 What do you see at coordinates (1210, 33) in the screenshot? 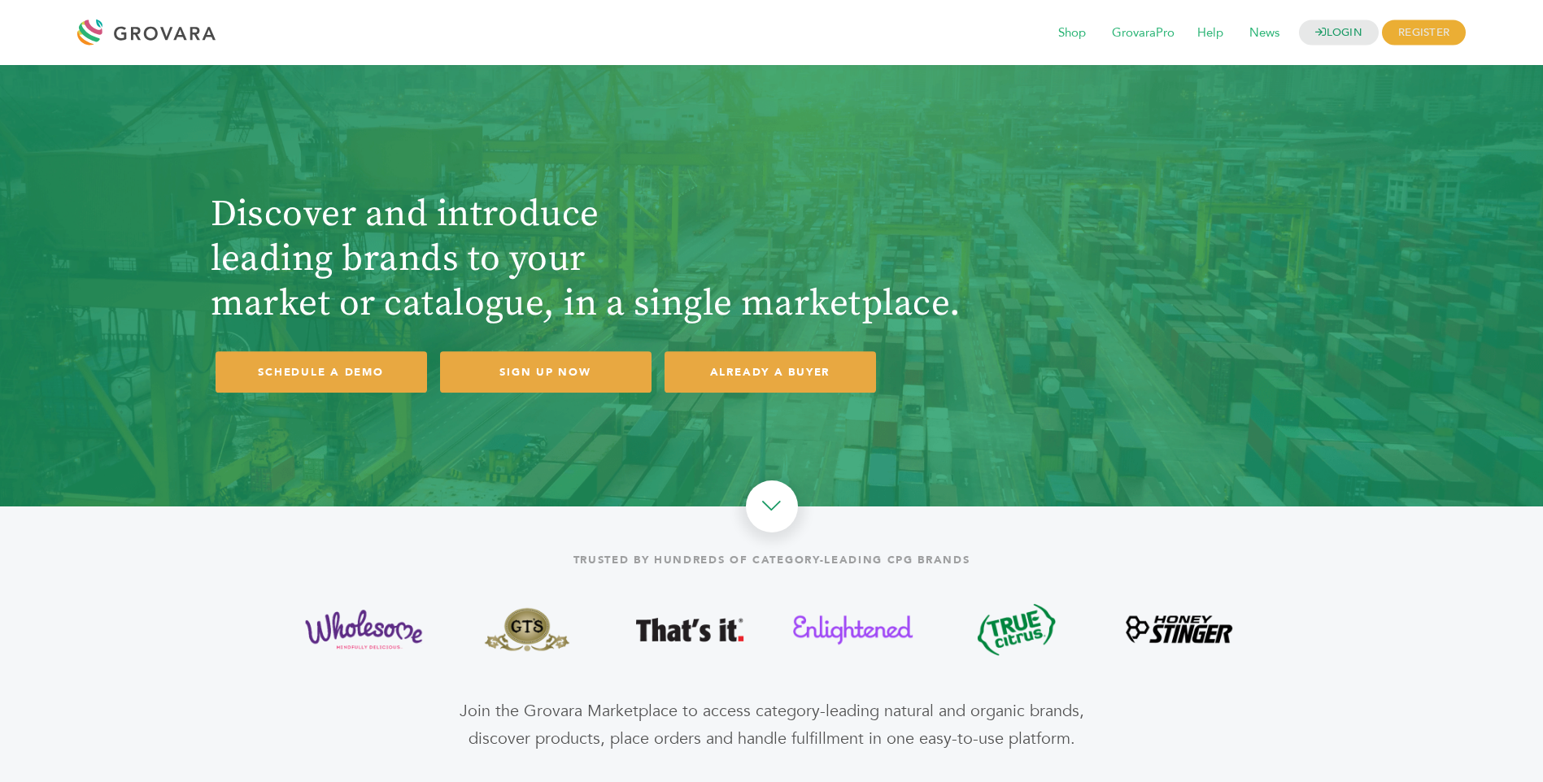
I see `a: Help` at bounding box center [1210, 33].